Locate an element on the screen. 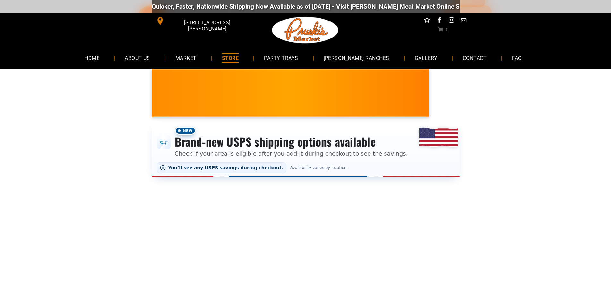  div: Shipping options announcement is located at coordinates (306, 150).